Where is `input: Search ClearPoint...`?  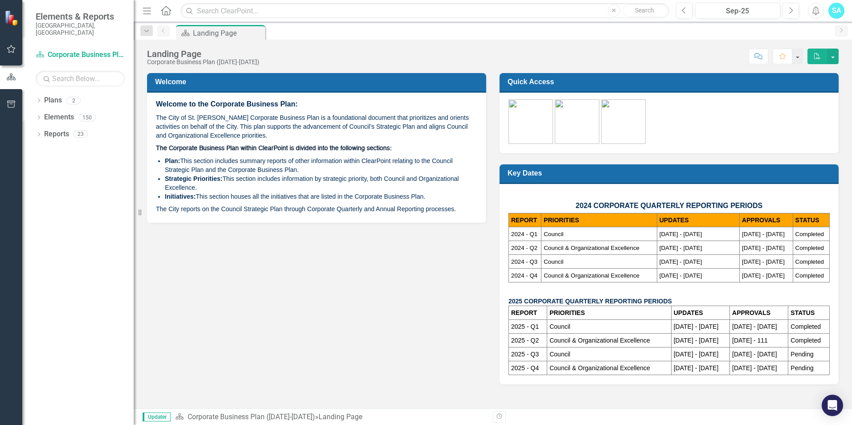
input: Search ClearPoint... is located at coordinates (425, 11).